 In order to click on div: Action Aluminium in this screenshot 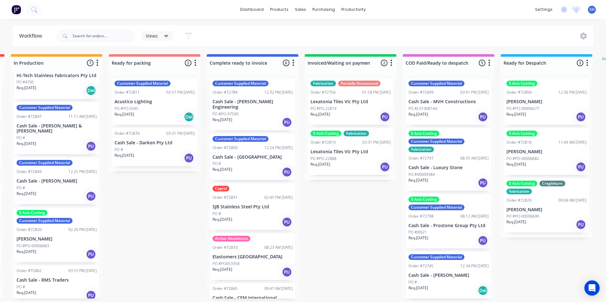, I will do `click(231, 238)`.